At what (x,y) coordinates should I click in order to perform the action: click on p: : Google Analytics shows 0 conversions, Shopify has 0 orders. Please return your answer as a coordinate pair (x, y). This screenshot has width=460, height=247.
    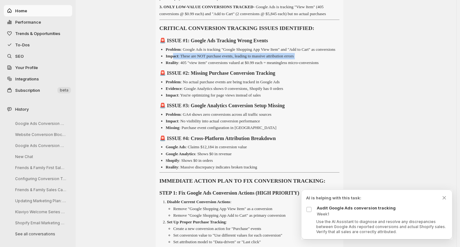
    Looking at the image, I should click on (224, 88).